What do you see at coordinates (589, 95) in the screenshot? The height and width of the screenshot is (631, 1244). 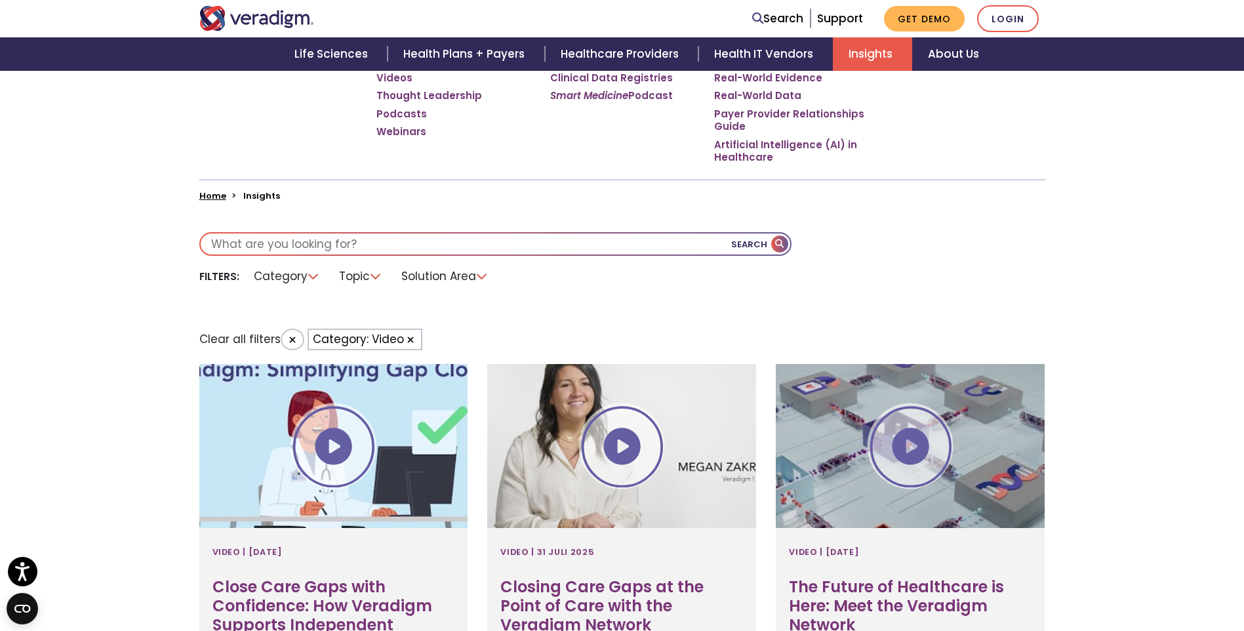 I see `em: Smart Medicine` at bounding box center [589, 95].